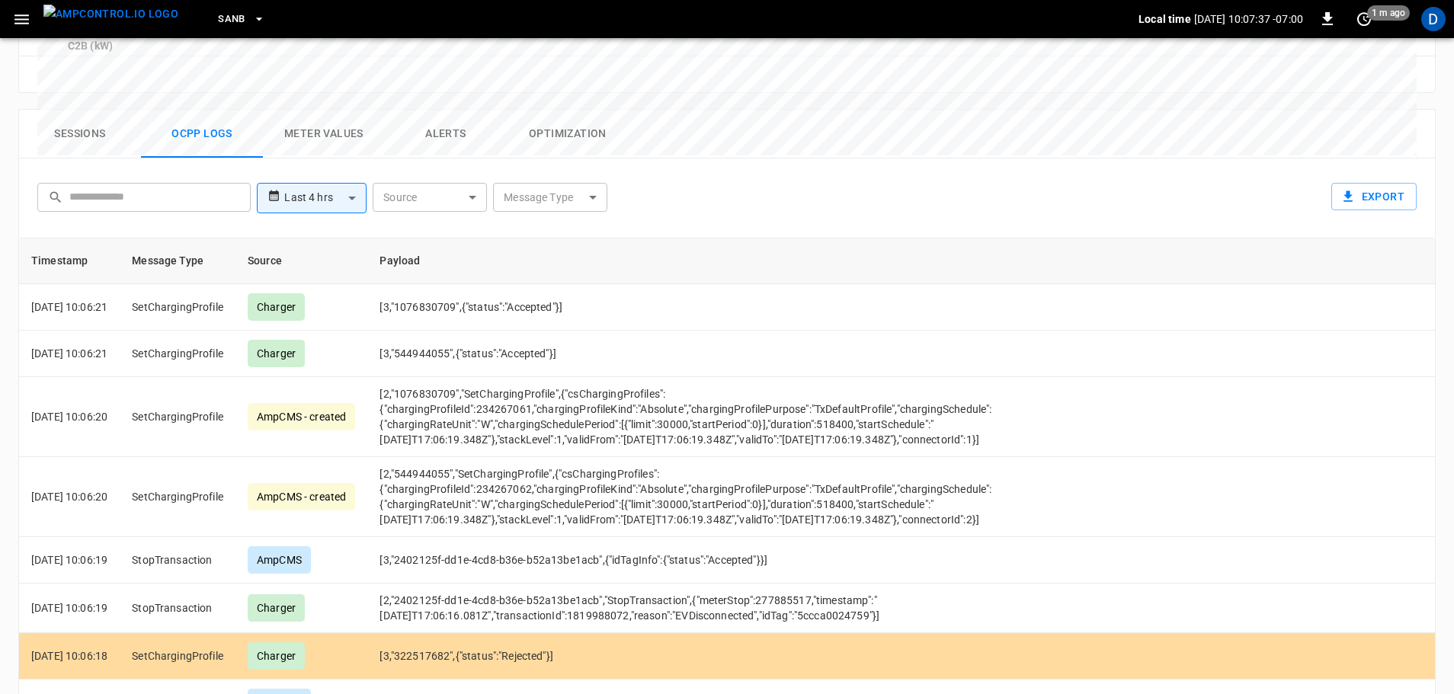 The image size is (1454, 694). I want to click on th: Message Type, so click(178, 261).